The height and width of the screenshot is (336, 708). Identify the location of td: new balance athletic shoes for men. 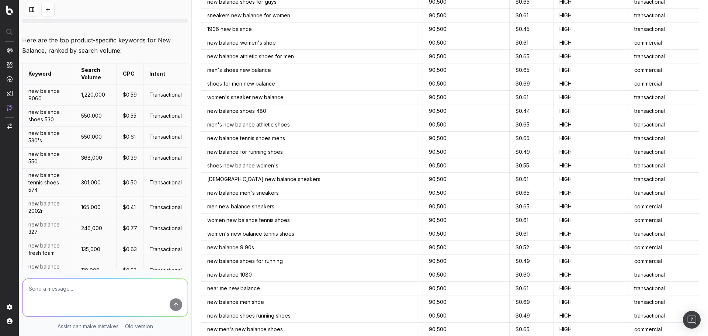
(312, 56).